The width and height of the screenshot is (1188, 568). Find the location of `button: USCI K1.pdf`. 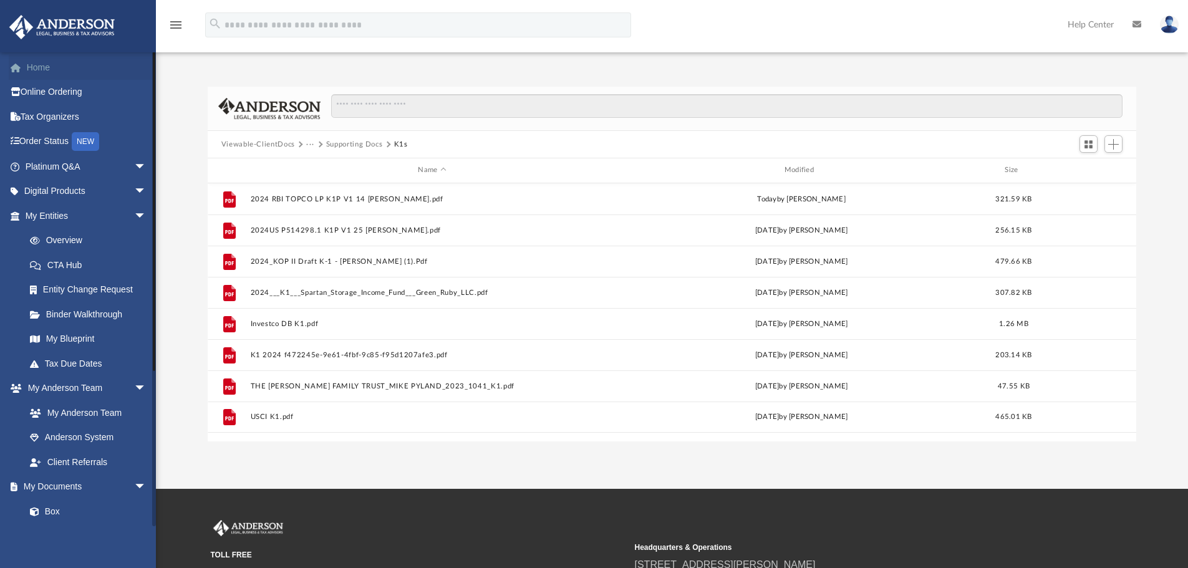

button: USCI K1.pdf is located at coordinates (432, 417).